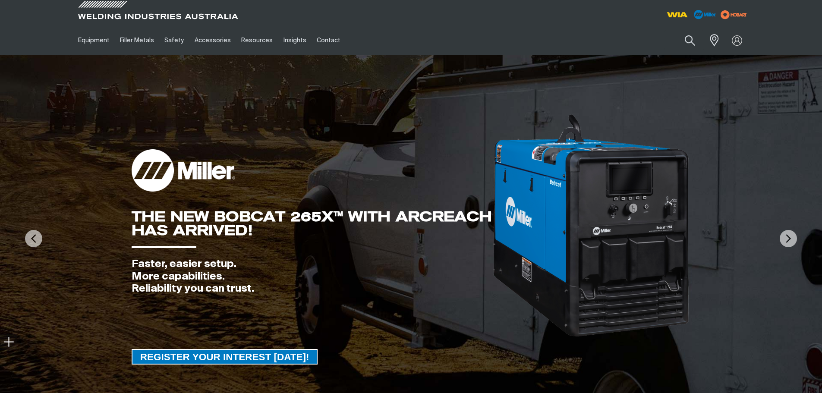 The height and width of the screenshot is (393, 822). Describe the element at coordinates (312, 224) in the screenshot. I see `div: THE NEW BOBCAT 265X™ WITH ARCREACH HAS ARRIVED!` at that location.